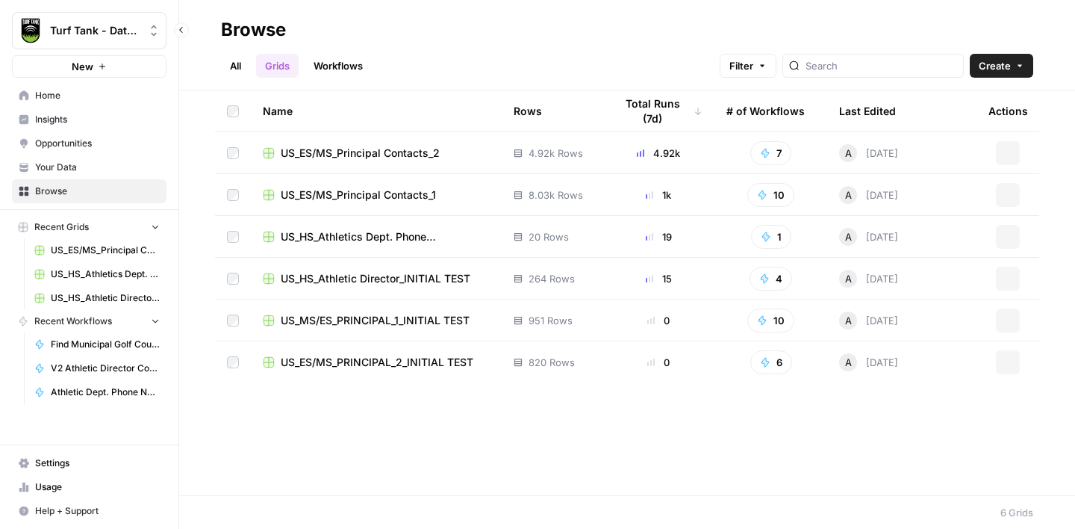  I want to click on span: Insights, so click(97, 119).